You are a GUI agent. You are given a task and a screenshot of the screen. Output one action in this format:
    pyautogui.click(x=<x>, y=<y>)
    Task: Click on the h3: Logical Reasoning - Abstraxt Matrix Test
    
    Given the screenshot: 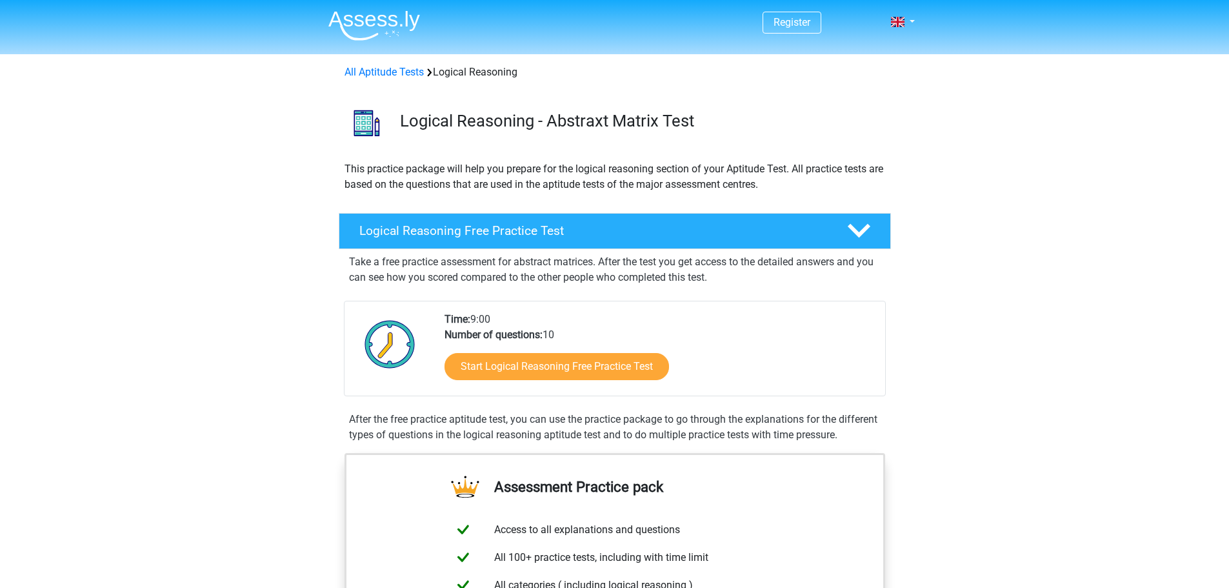 What is the action you would take?
    pyautogui.click(x=640, y=121)
    